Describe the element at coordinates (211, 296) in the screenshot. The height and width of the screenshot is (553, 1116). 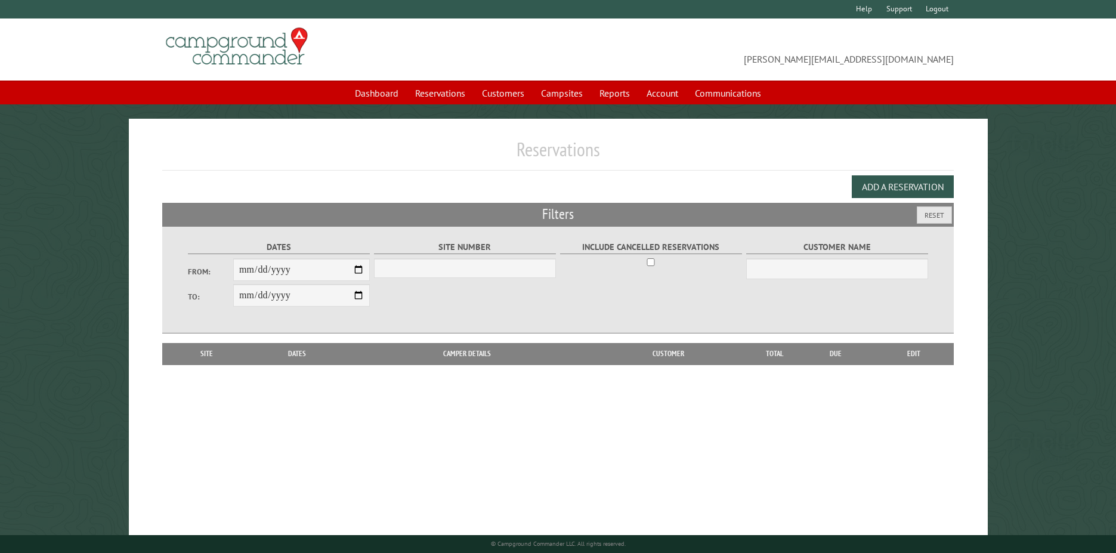
I see `label: To:` at that location.